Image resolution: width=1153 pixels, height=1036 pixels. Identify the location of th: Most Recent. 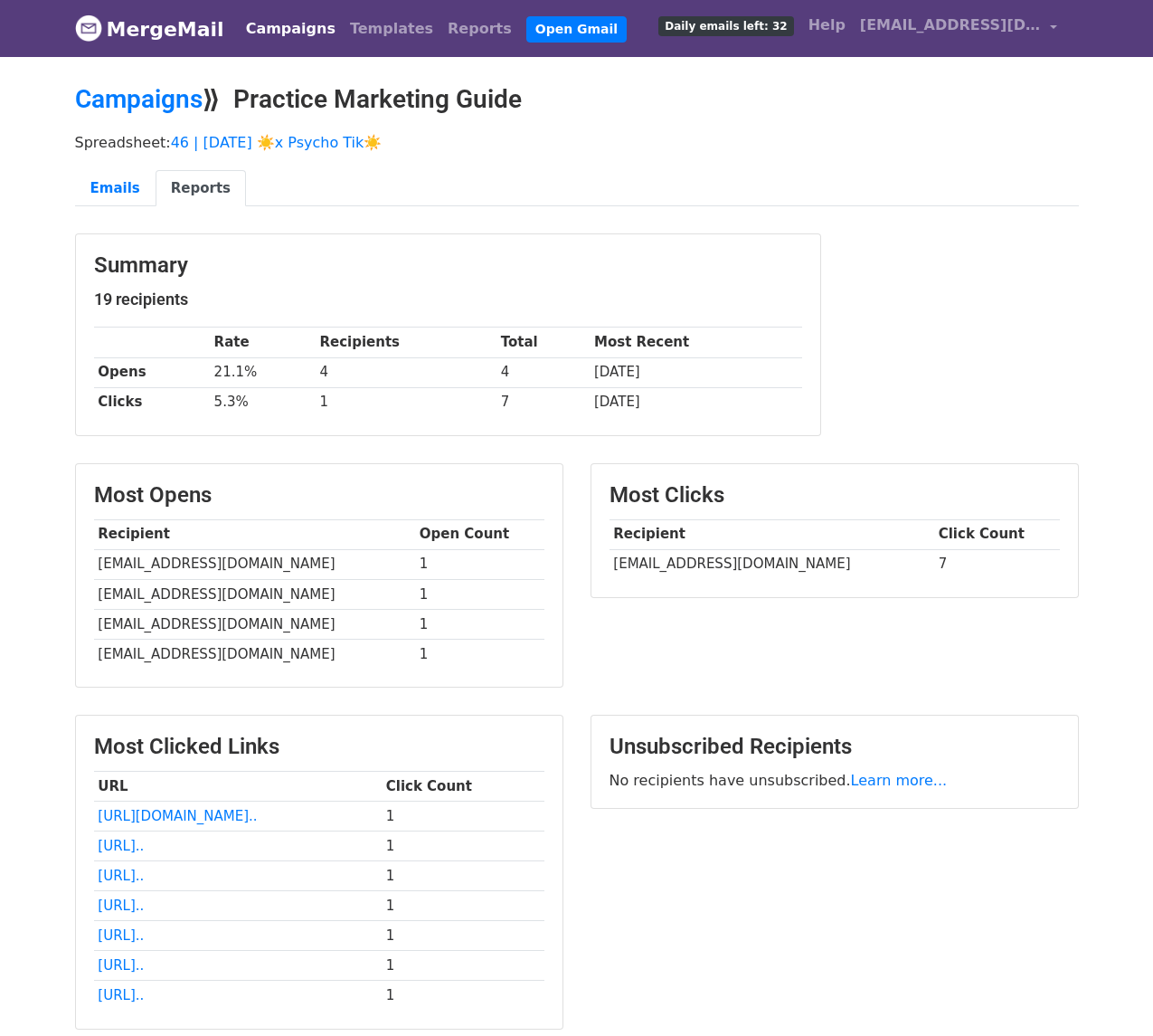
(696, 342).